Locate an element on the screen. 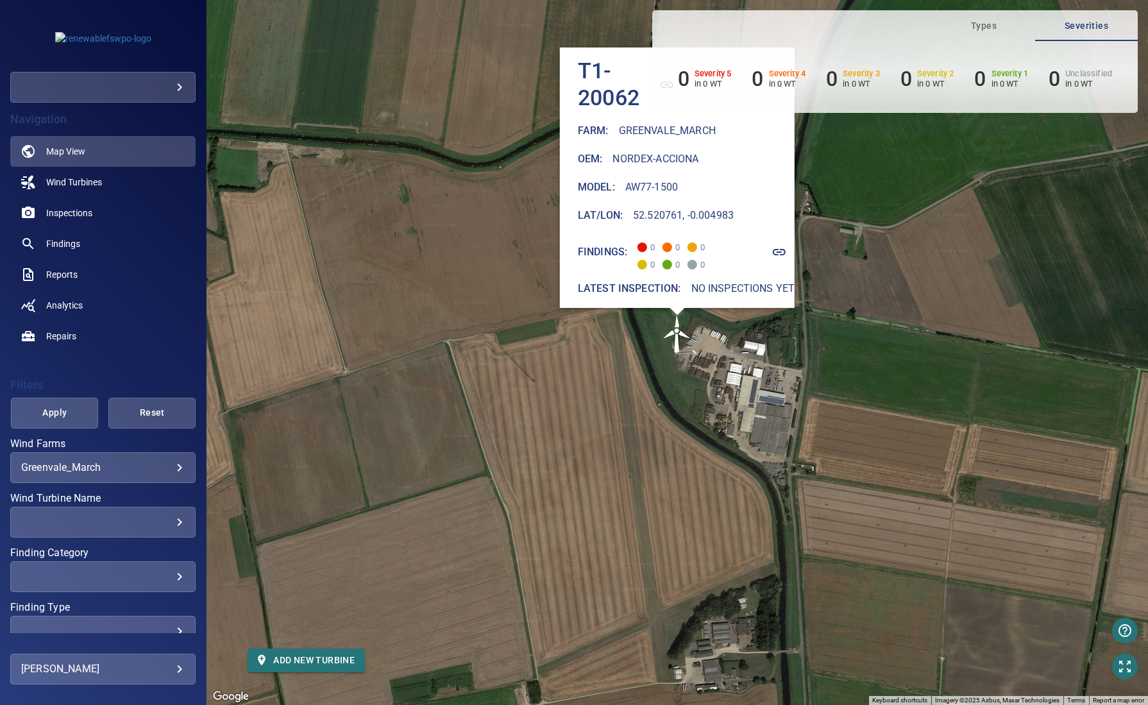 The height and width of the screenshot is (705, 1148). span: Severity 1 is located at coordinates (667, 264).